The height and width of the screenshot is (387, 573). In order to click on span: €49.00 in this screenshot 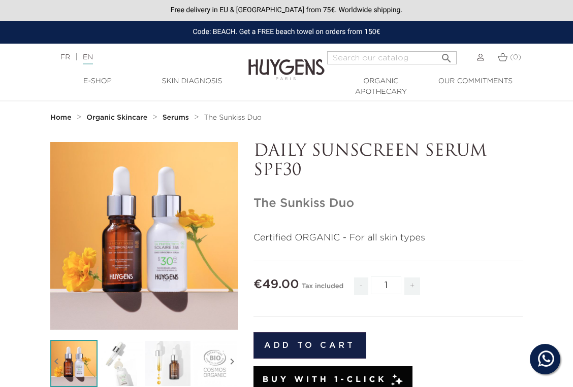, I will do `click(276, 285)`.